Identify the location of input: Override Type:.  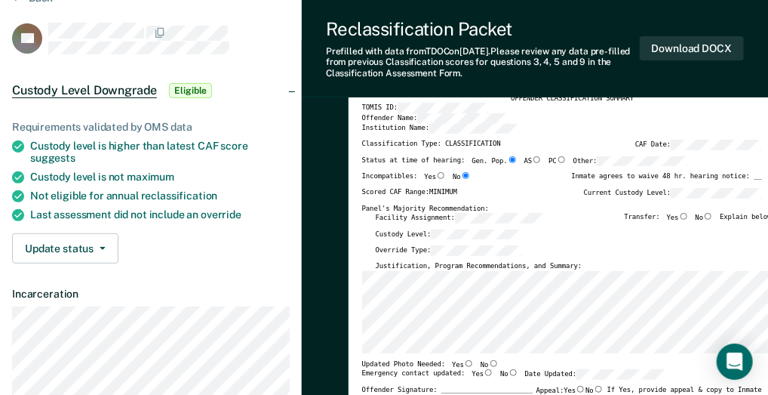
(476, 250).